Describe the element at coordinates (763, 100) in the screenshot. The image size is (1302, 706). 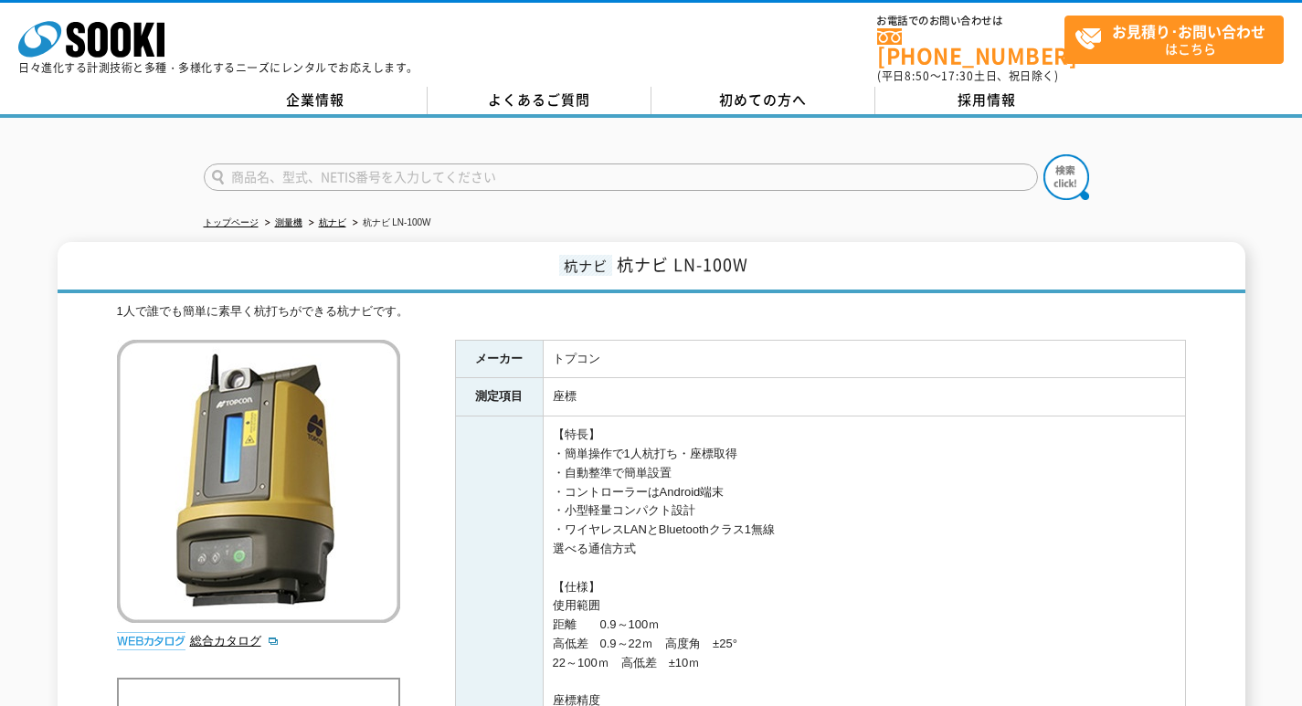
I see `span: 初めての方へ` at that location.